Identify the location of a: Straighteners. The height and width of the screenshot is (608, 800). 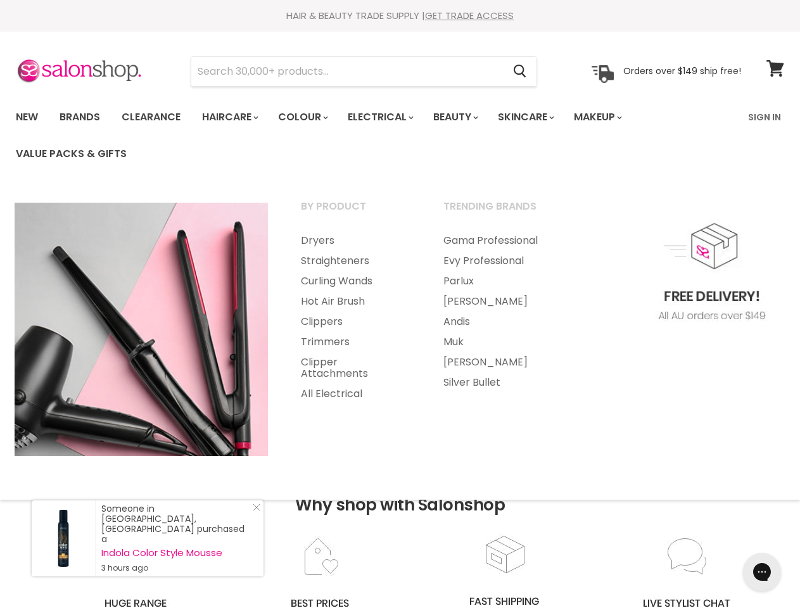
(355, 261).